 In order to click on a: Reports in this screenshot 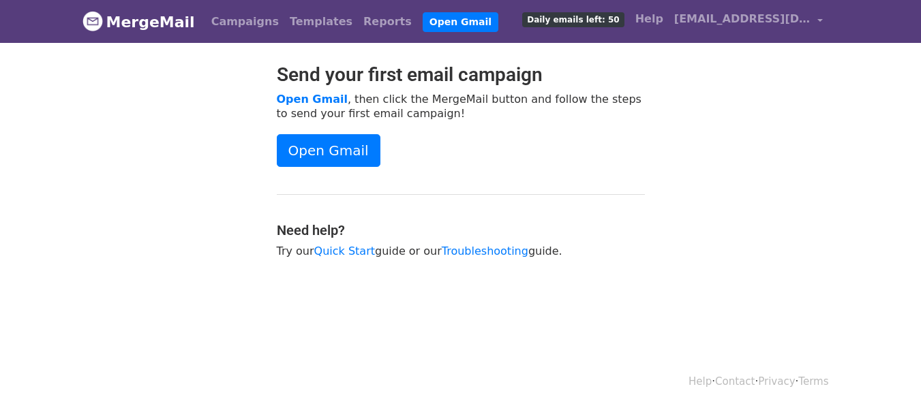, I will do `click(387, 22)`.